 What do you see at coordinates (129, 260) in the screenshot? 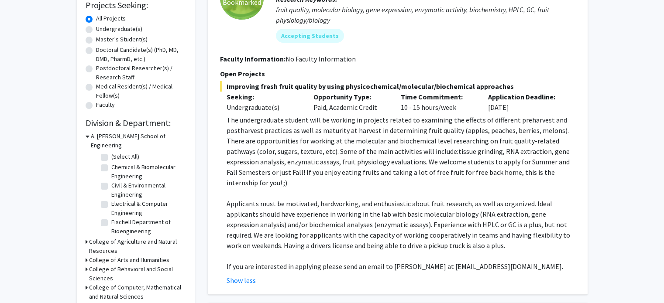
I see `h3: College of Arts and Humanities` at bounding box center [129, 260].